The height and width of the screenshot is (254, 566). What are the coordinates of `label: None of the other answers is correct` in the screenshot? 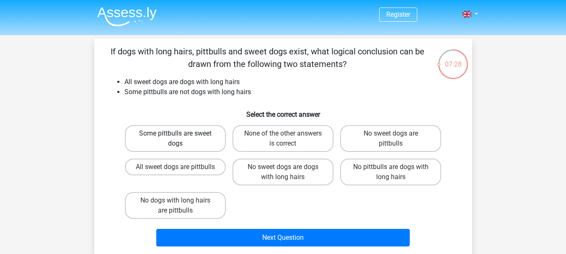 It's located at (283, 139).